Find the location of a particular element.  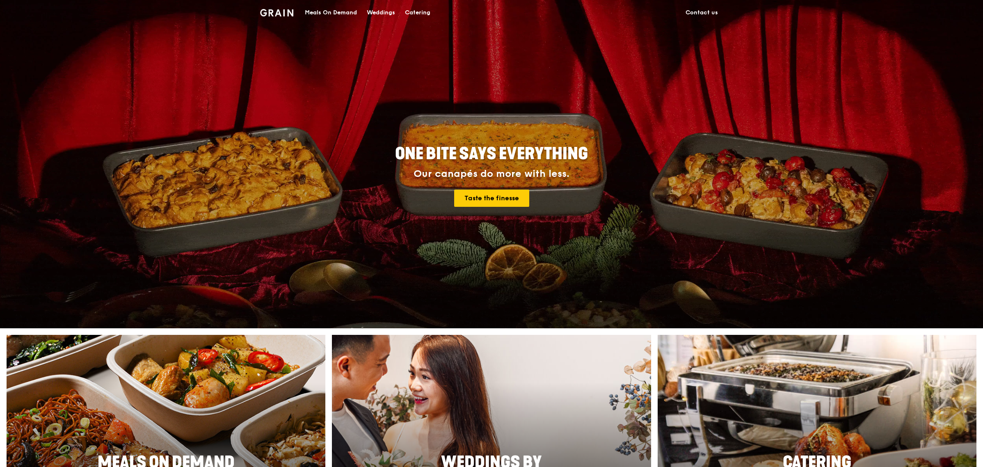

div: Weddings is located at coordinates (381, 13).